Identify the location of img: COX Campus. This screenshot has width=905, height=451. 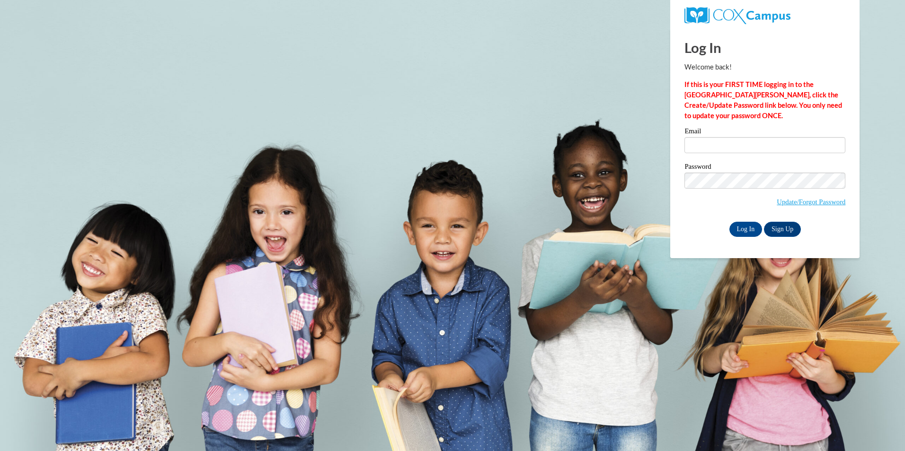
(737, 16).